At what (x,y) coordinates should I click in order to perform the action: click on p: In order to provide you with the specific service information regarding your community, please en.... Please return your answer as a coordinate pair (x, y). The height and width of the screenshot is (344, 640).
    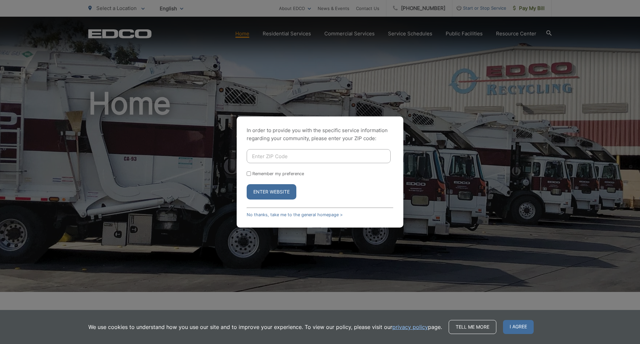
    Looking at the image, I should click on (320, 134).